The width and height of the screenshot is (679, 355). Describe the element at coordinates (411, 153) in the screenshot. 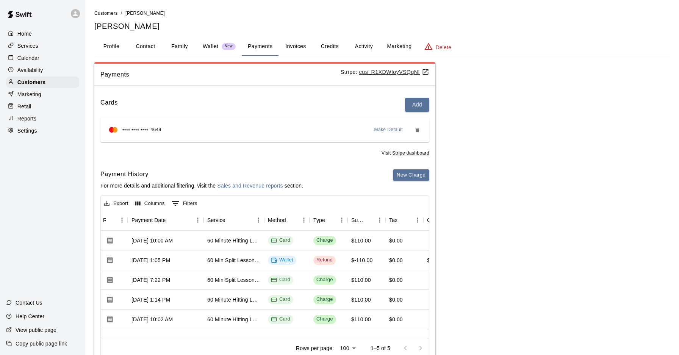

I see `u: Stripe dashboard` at that location.